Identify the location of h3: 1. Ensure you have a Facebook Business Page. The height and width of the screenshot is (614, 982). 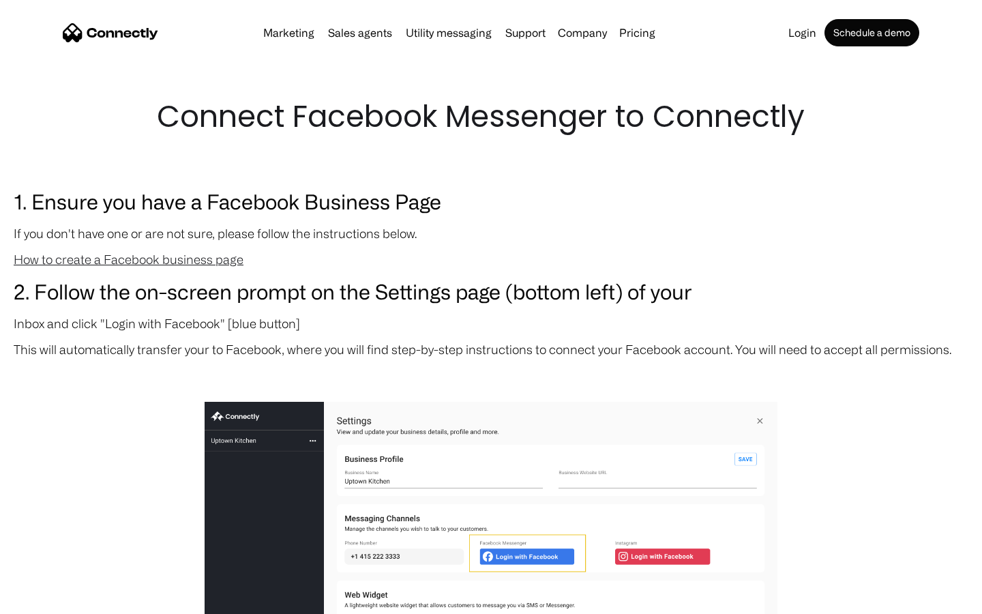
(491, 201).